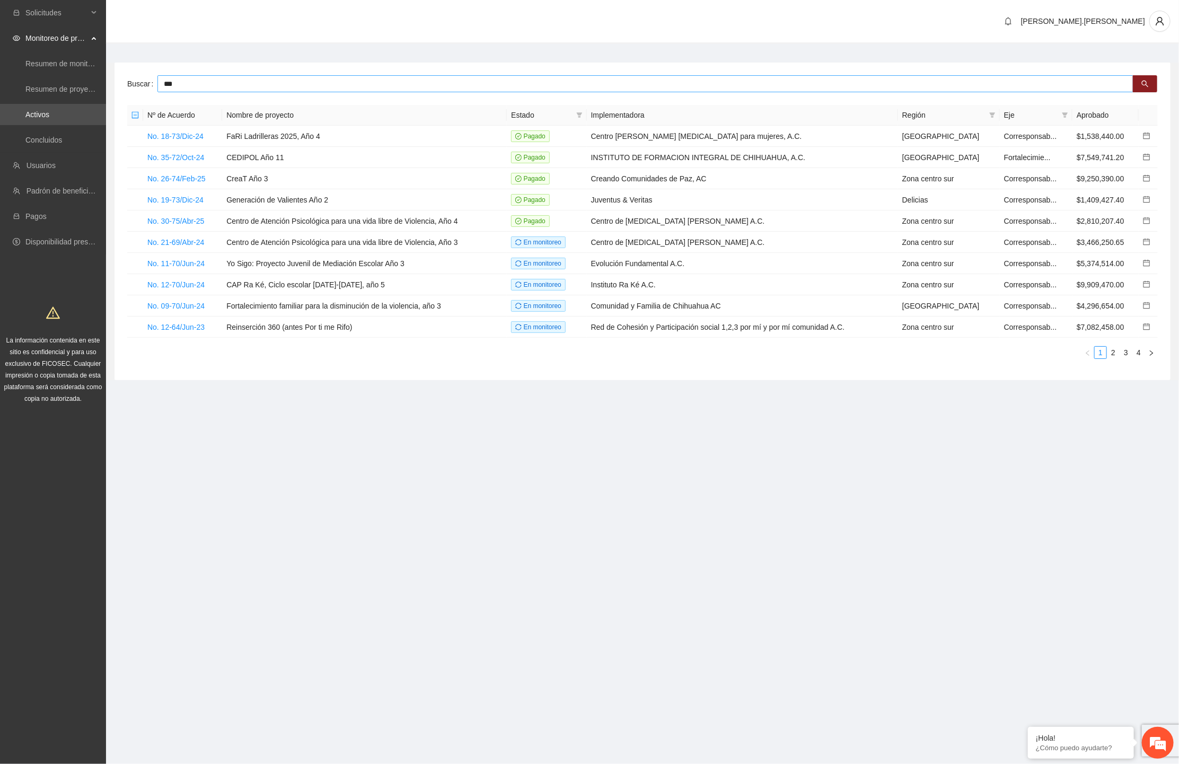 Image resolution: width=1179 pixels, height=764 pixels. What do you see at coordinates (1113, 353) in the screenshot?
I see `a: 2` at bounding box center [1113, 353].